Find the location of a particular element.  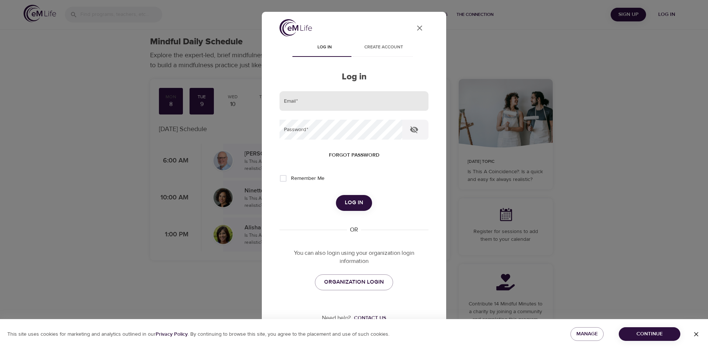

div: disabled tabs example is located at coordinates (354, 48).